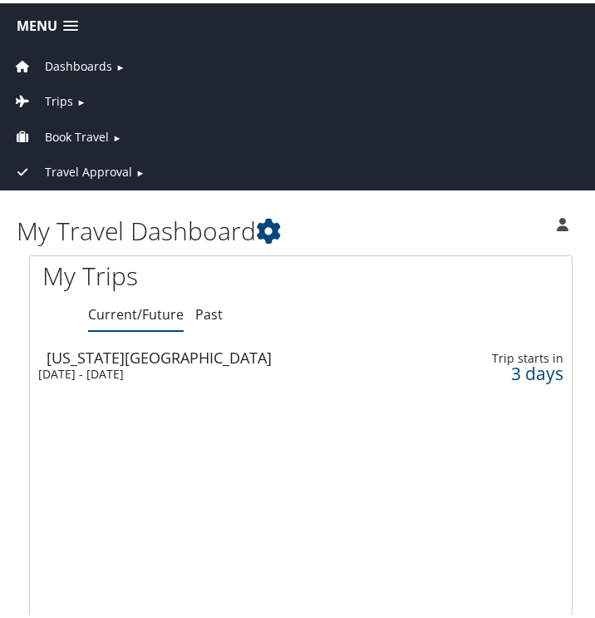  What do you see at coordinates (61, 133) in the screenshot?
I see `a: Book Travel` at bounding box center [61, 133].